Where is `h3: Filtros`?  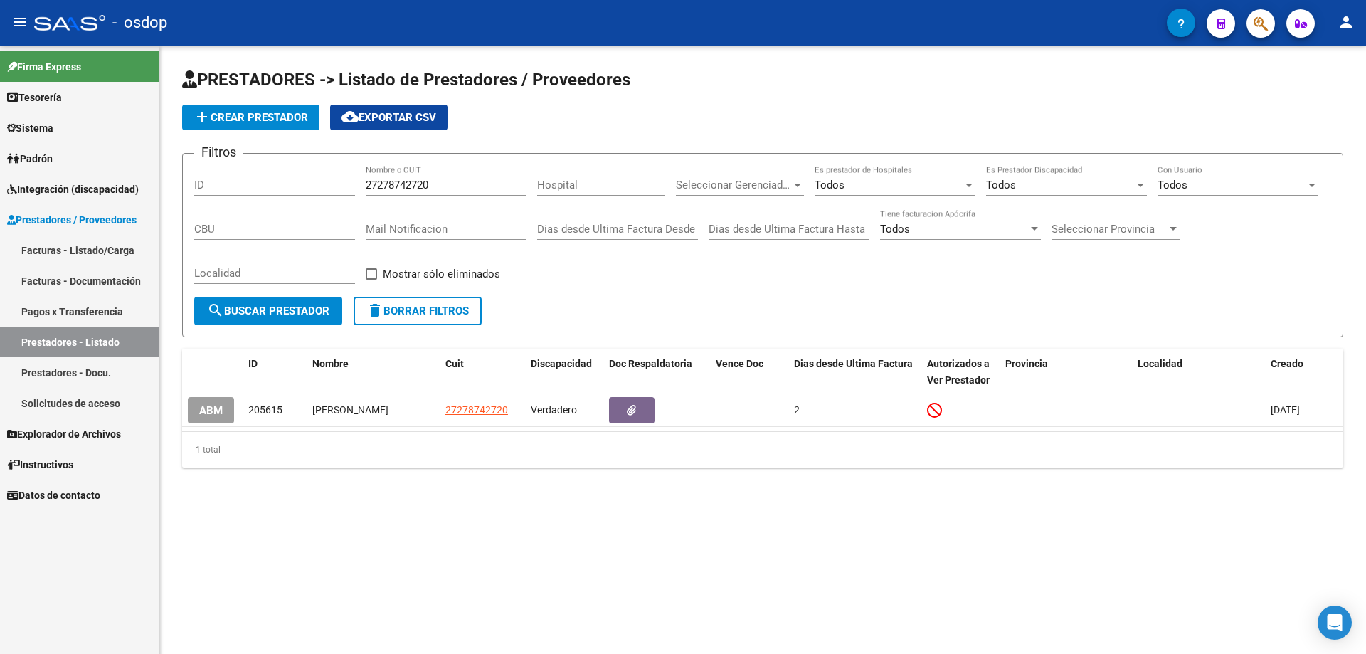
h3: Filtros is located at coordinates (218, 152).